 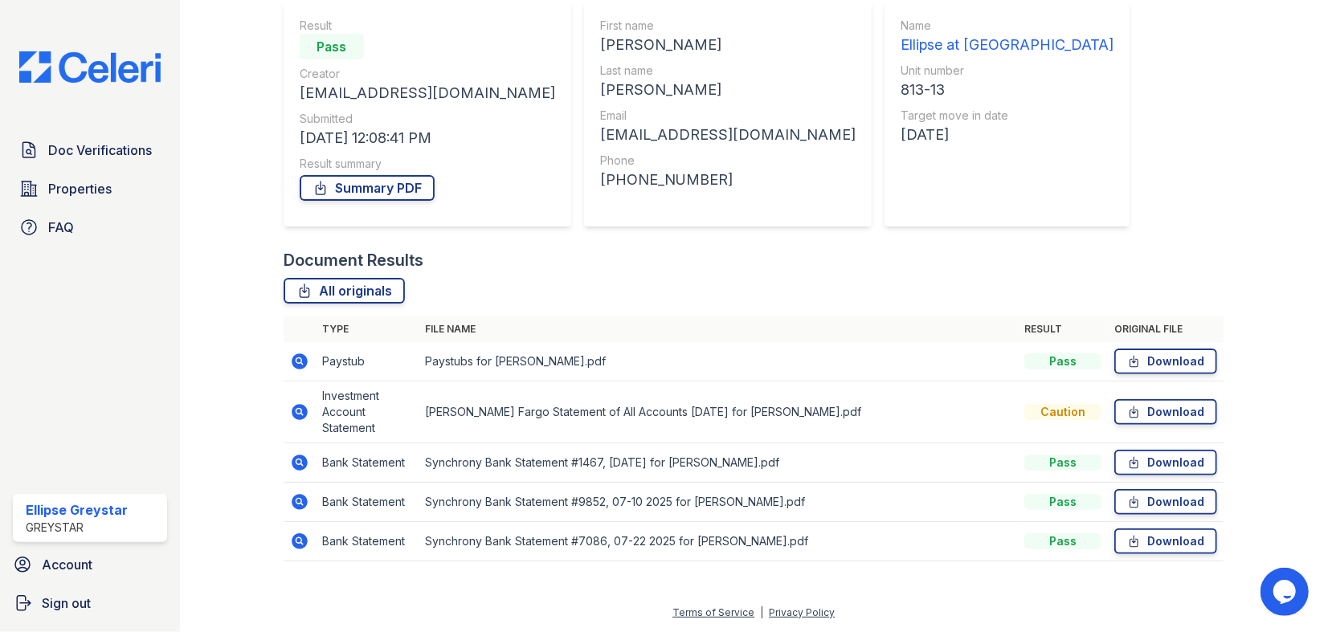 What do you see at coordinates (90, 565) in the screenshot?
I see `a: Account` at bounding box center [90, 565].